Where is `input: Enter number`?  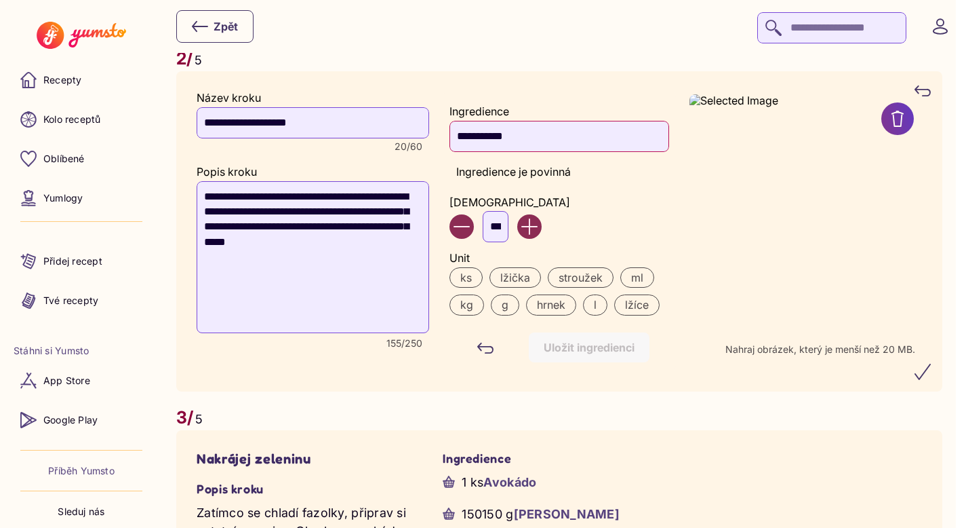
input: Enter number is located at coordinates (496, 227).